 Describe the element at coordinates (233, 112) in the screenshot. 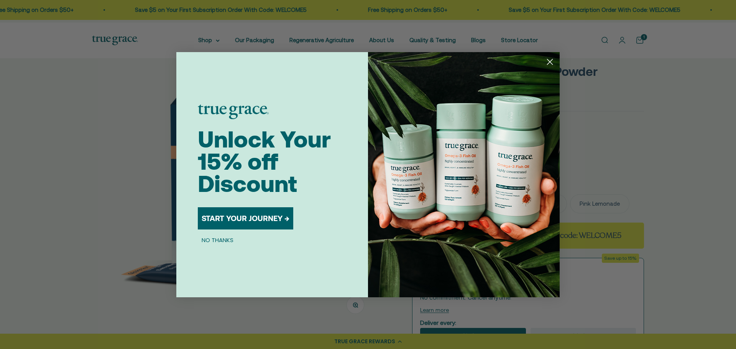

I see `img: logo placeholder` at that location.